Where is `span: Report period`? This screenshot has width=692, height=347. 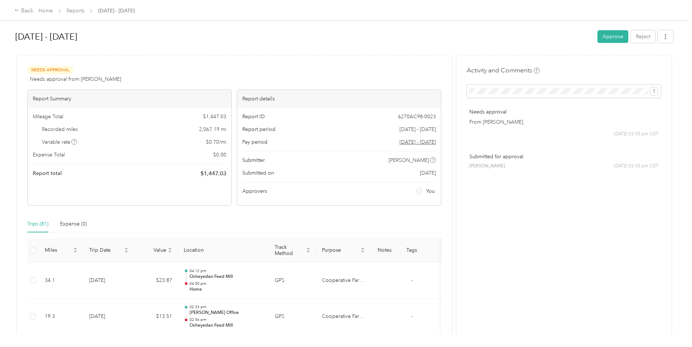 span: Report period is located at coordinates (259, 129).